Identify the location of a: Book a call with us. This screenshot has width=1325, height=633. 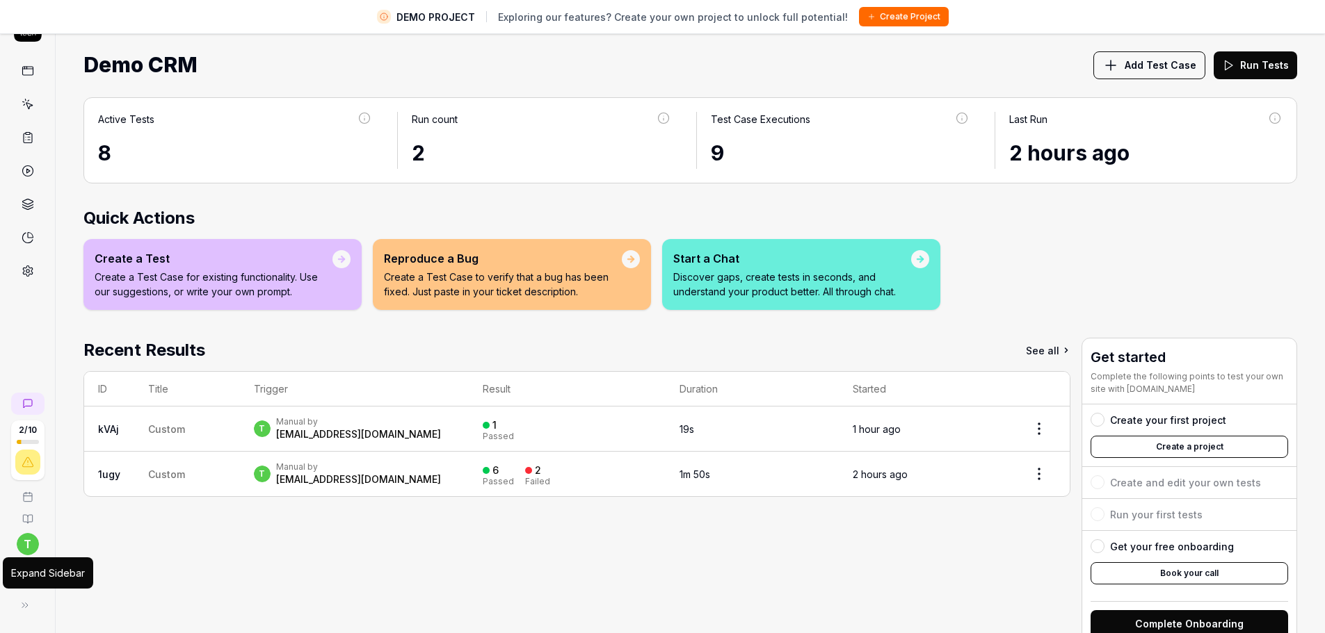
(27, 492).